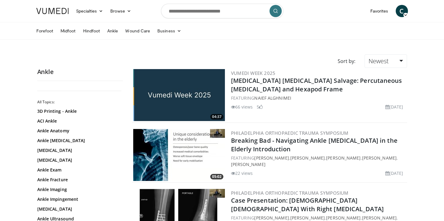 Image resolution: width=444 pixels, height=221 pixels. What do you see at coordinates (242, 107) in the screenshot?
I see `li: 66 views` at bounding box center [242, 107].